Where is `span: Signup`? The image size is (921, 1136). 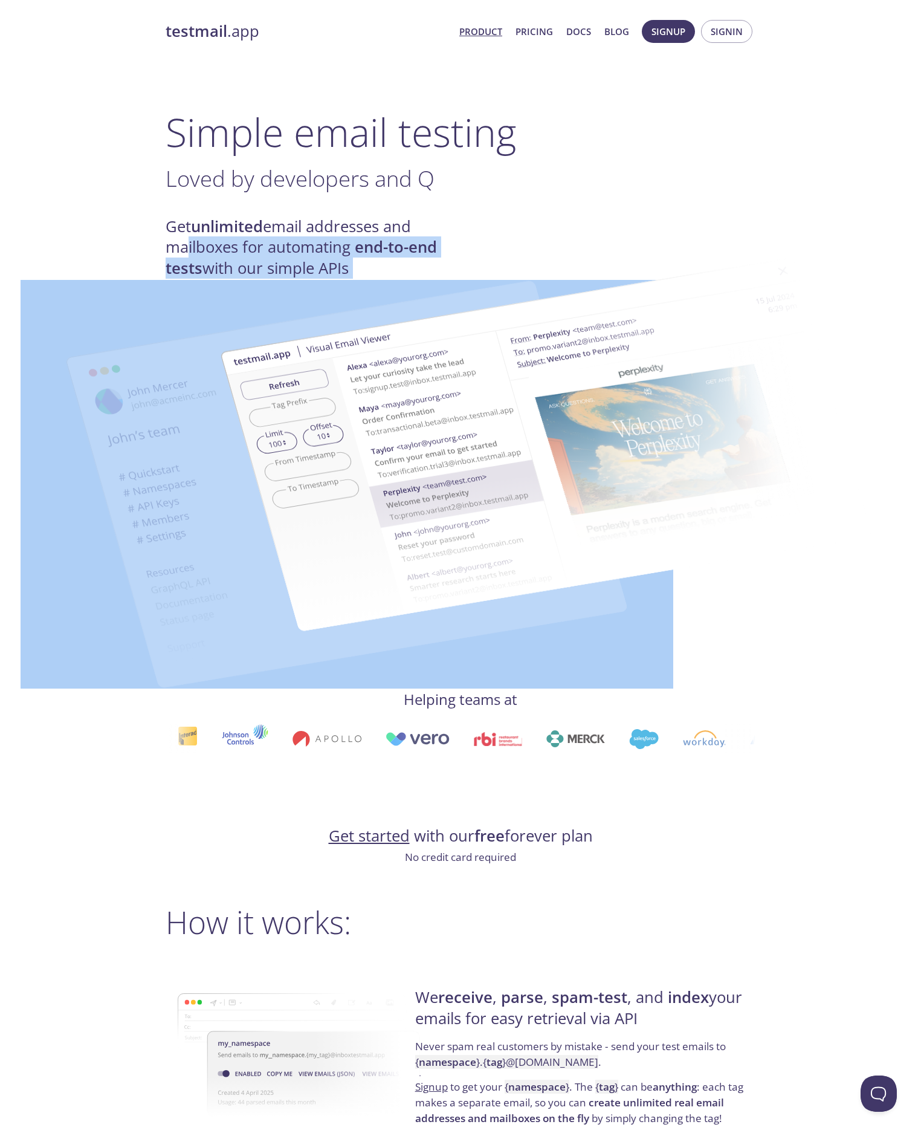 span: Signup is located at coordinates (669, 31).